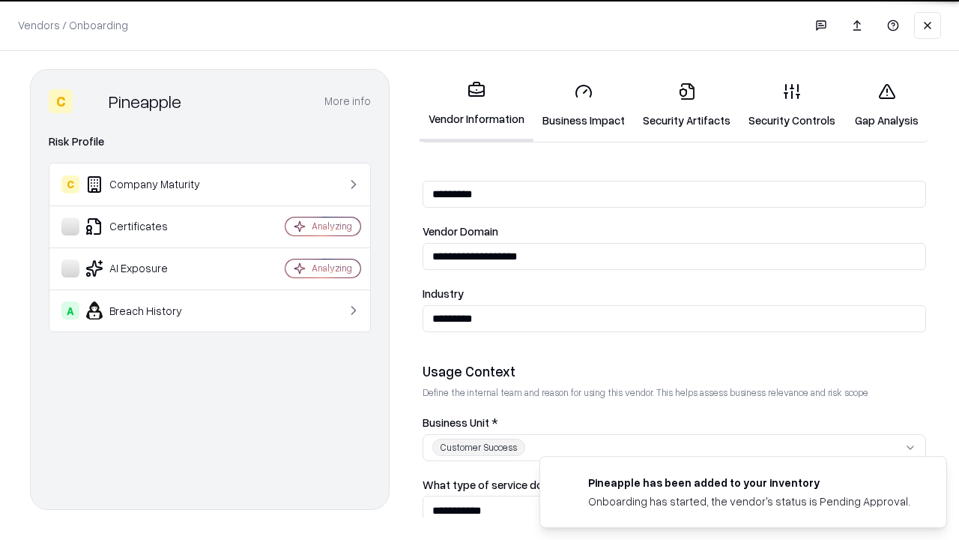 Image resolution: width=959 pixels, height=540 pixels. Describe the element at coordinates (145, 101) in the screenshot. I see `div: Pineapple` at that location.